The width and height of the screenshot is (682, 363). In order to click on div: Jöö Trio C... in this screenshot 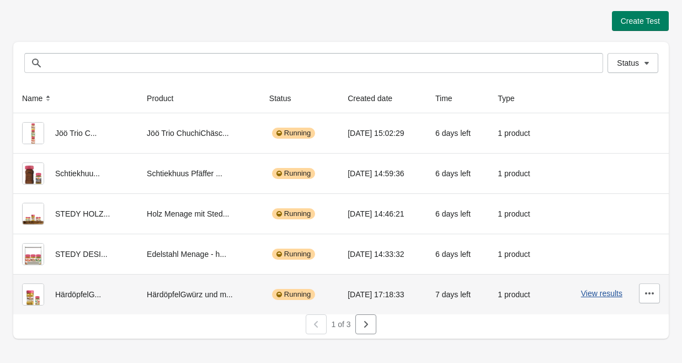, I will do `click(76, 133)`.